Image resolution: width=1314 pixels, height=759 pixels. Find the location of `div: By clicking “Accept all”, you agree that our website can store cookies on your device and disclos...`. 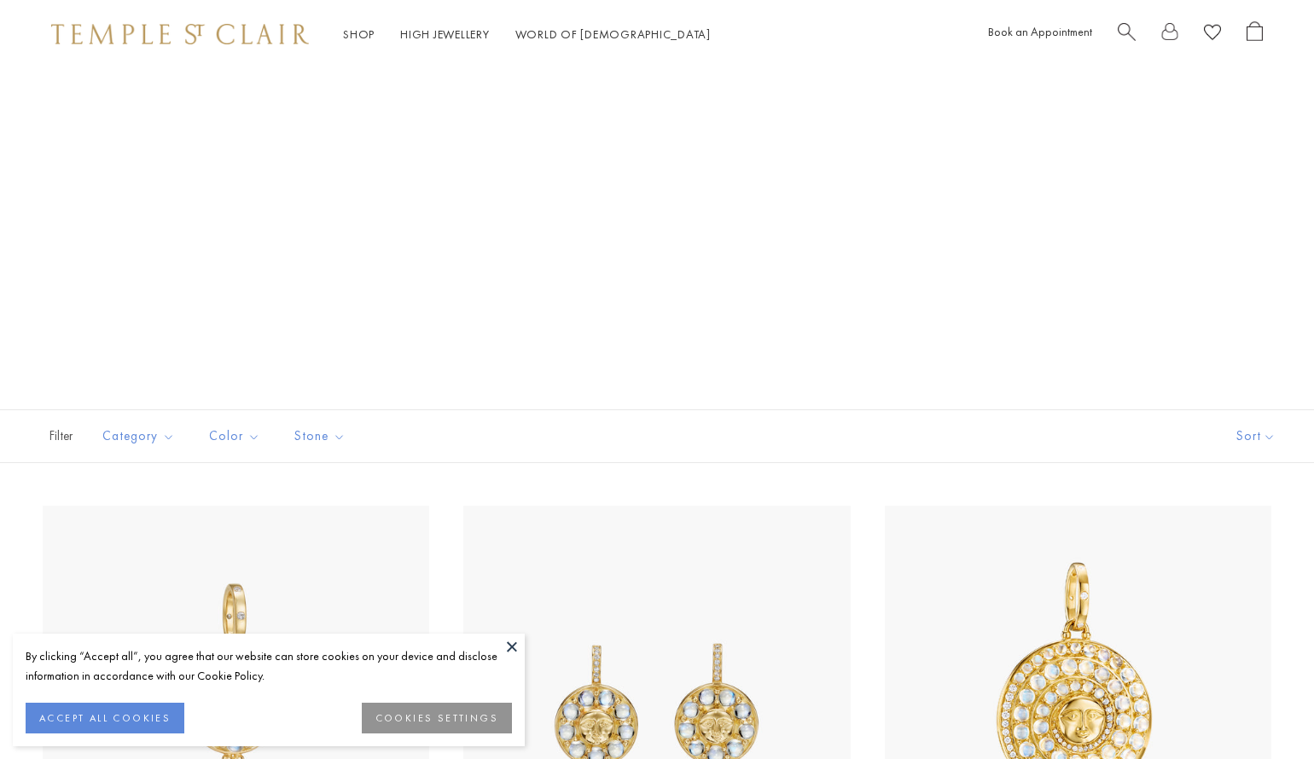

div: By clicking “Accept all”, you agree that our website can store cookies on your device and disclos... is located at coordinates (269, 666).